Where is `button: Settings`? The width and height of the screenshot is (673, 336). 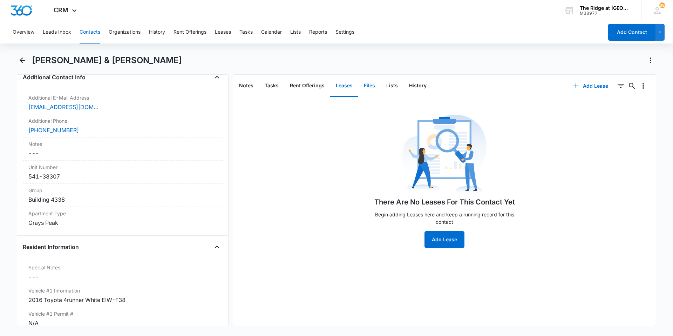 button: Settings is located at coordinates (345, 32).